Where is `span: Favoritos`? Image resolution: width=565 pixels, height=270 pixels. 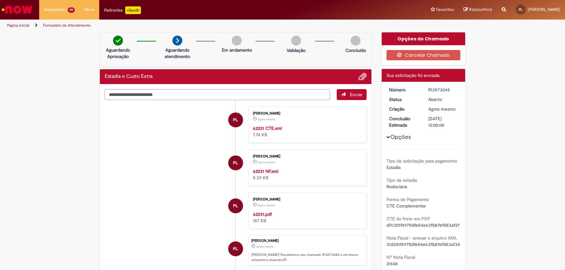
span: Favoritos is located at coordinates (445, 10).